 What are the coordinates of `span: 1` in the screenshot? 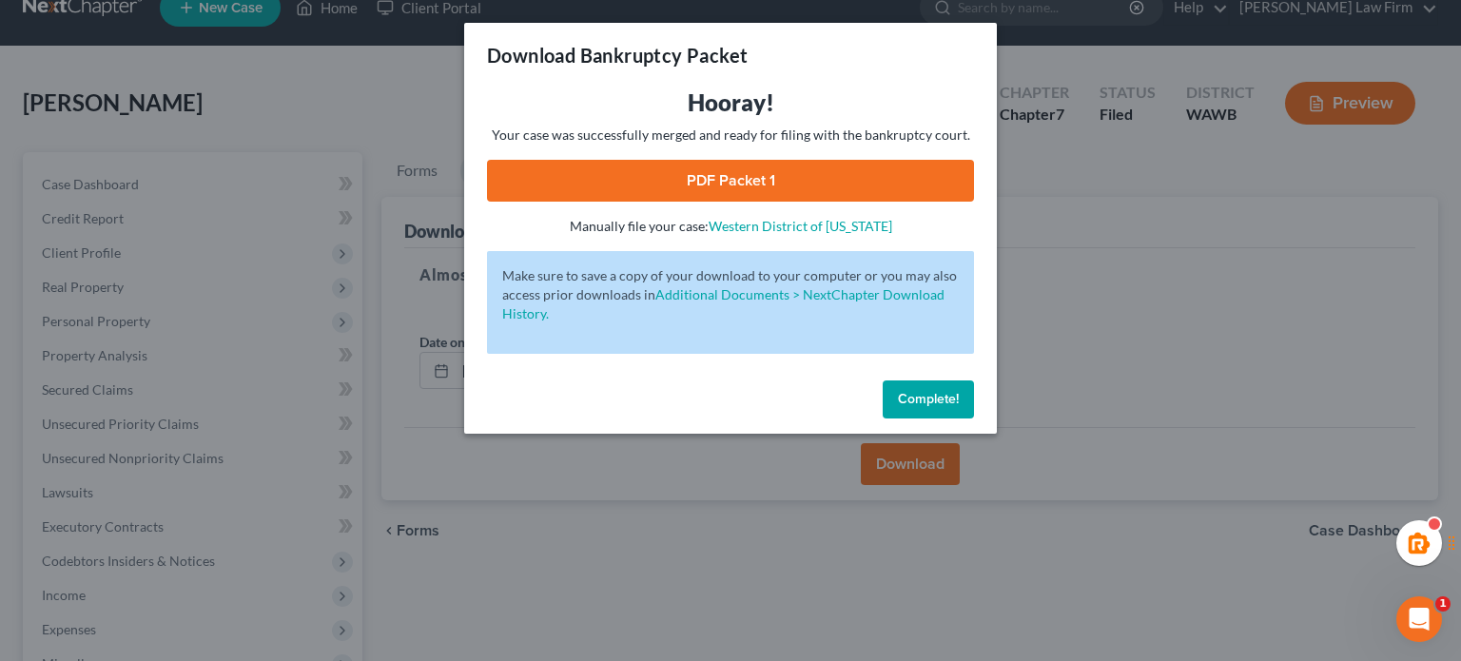 It's located at (1443, 604).